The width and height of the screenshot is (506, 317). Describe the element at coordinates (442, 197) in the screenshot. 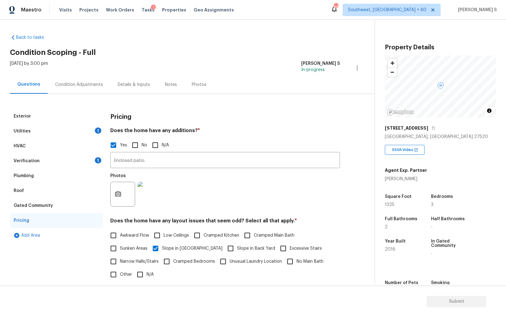

I see `h5: Bedrooms` at that location.